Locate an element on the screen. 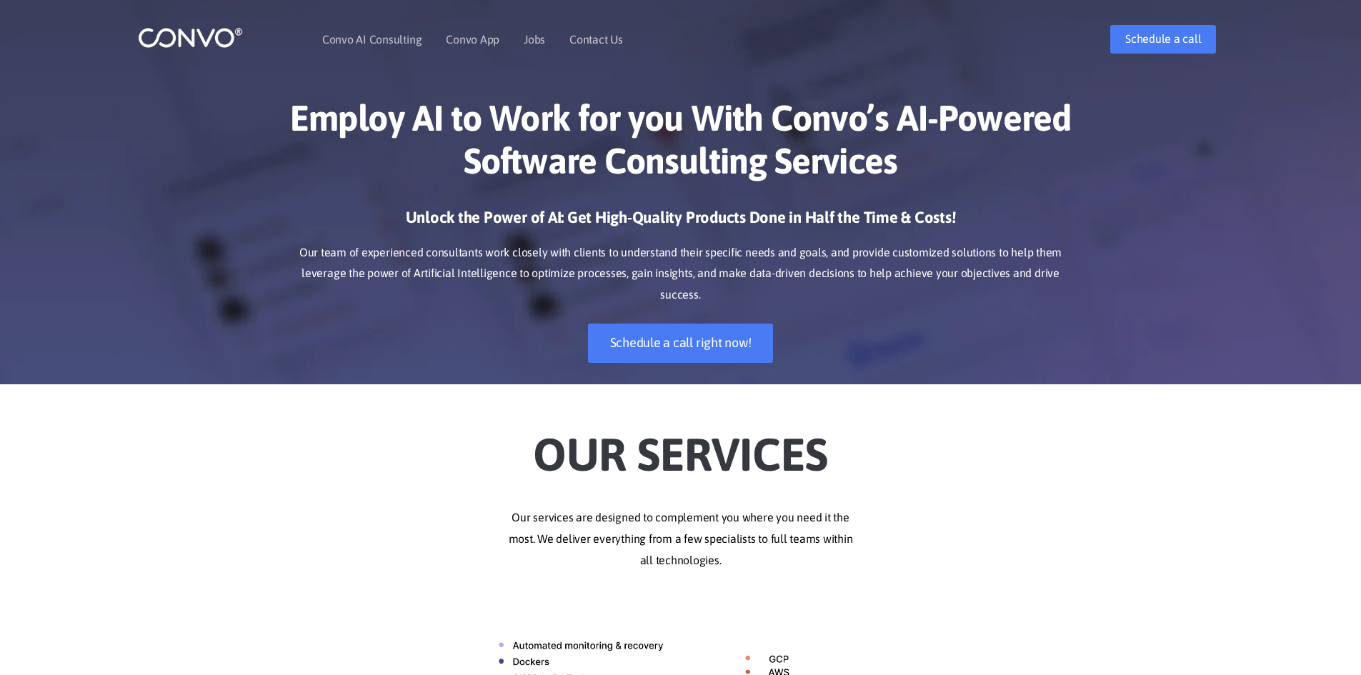 This screenshot has height=675, width=1361. p: Our services are designed to complement you where you need it the most. We deliver everything fro... is located at coordinates (681, 539).